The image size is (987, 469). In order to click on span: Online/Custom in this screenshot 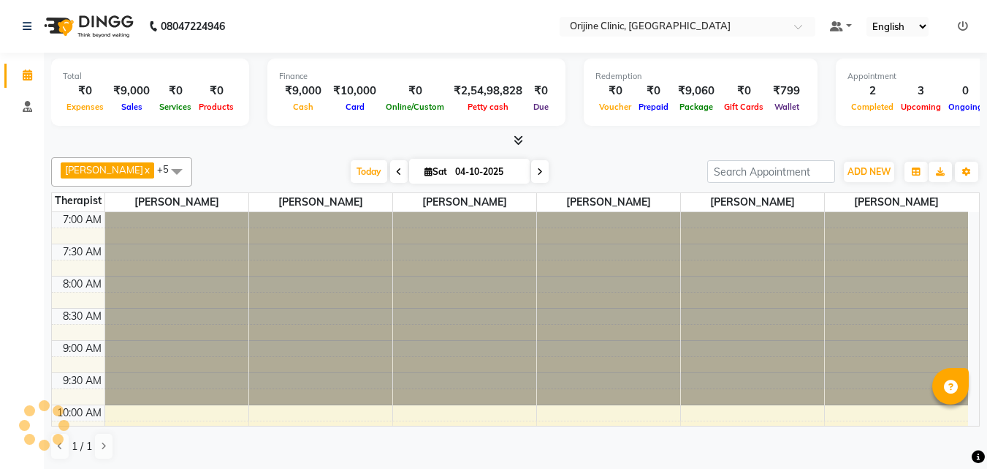, I will do `click(415, 107)`.